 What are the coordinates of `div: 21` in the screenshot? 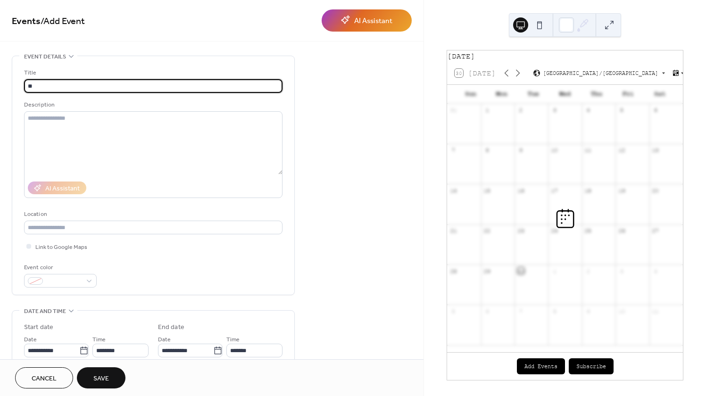 It's located at (453, 230).